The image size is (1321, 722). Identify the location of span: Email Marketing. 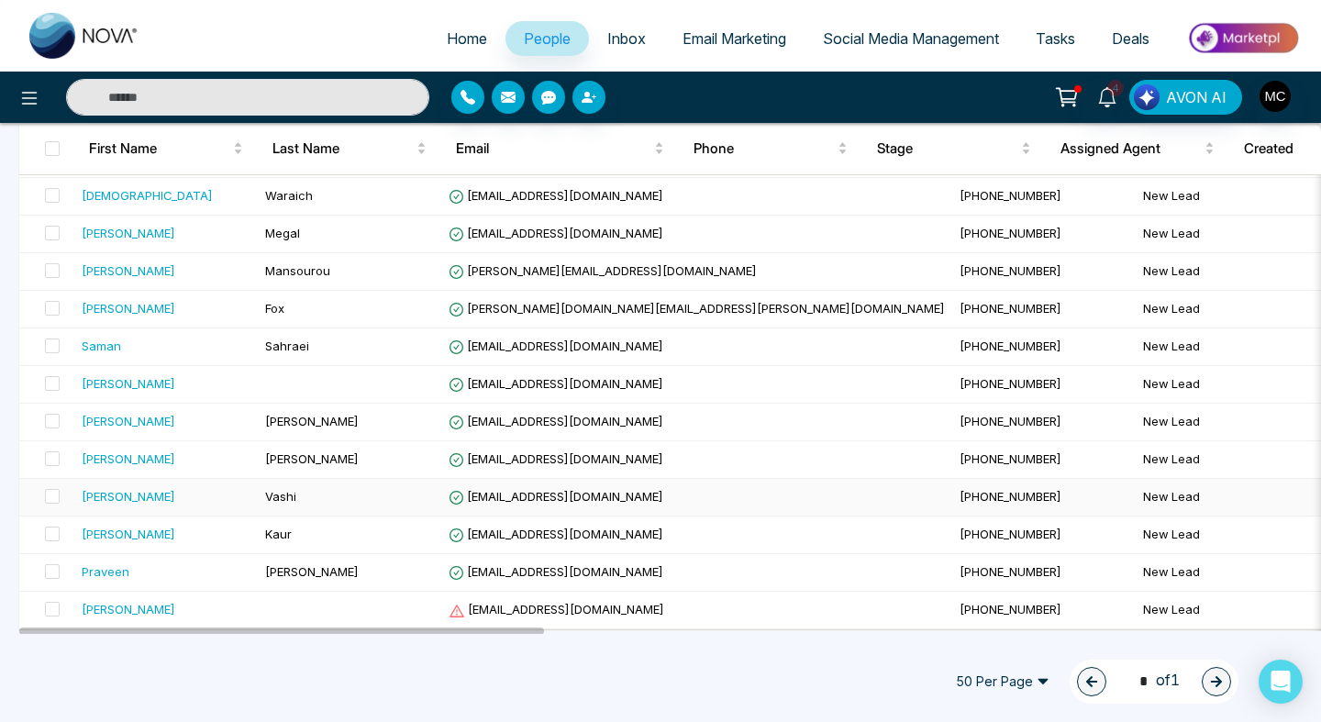
(734, 39).